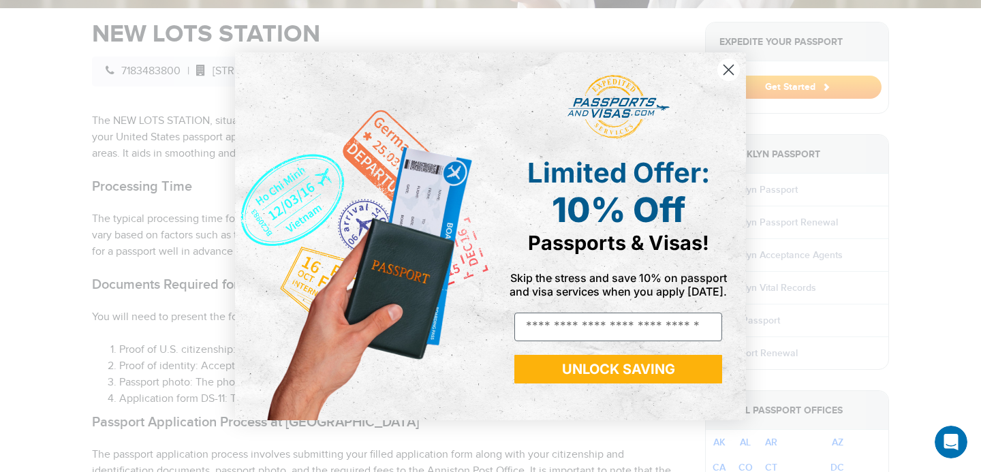  I want to click on div: Need help?, so click(109, 17).